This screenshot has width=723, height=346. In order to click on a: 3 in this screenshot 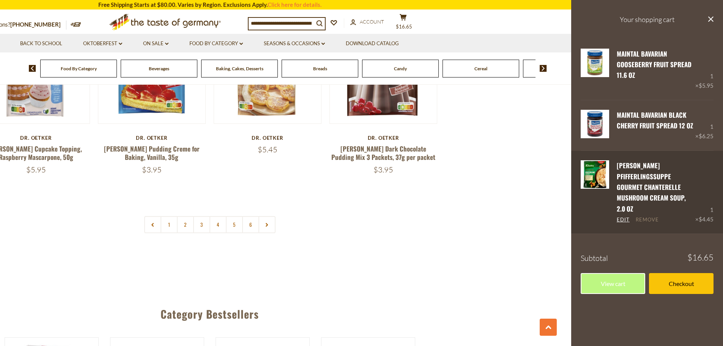, I will do `click(201, 224)`.